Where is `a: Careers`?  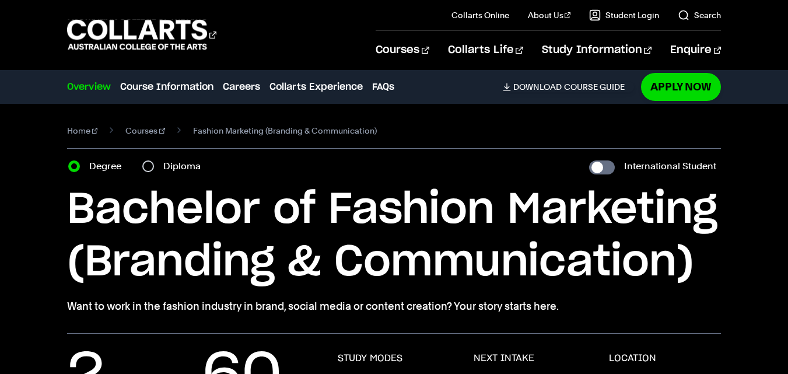 a: Careers is located at coordinates (242, 87).